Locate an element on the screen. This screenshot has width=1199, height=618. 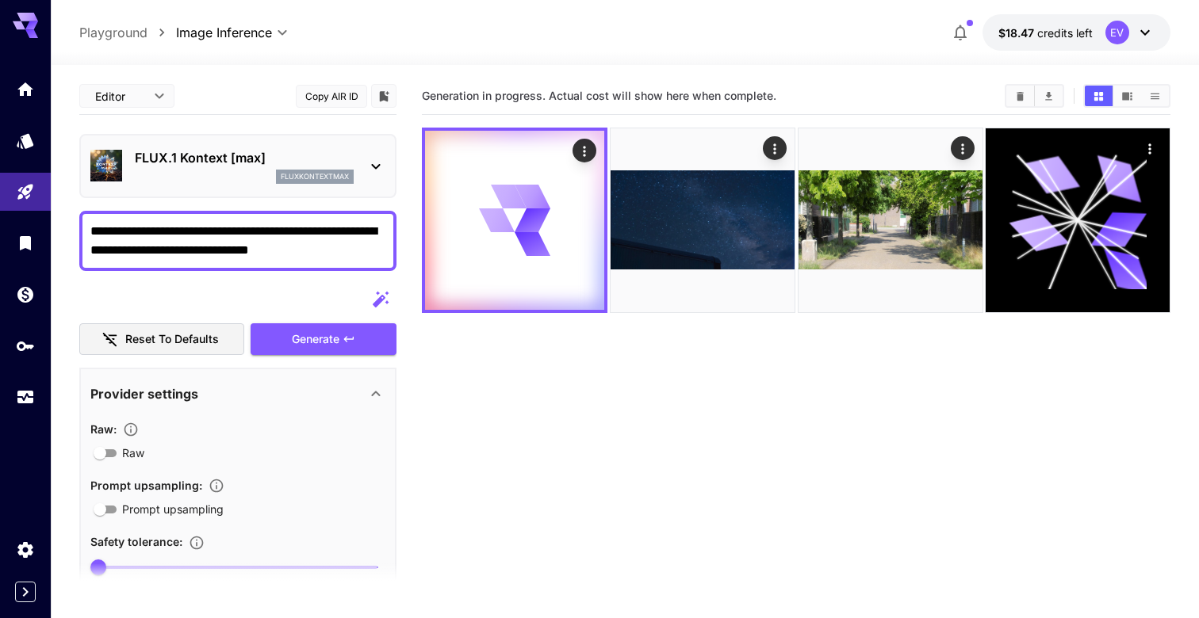
button: Enables automatic enhancement and expansion of the input prompt to improve generation quality and... is located at coordinates (216, 486).